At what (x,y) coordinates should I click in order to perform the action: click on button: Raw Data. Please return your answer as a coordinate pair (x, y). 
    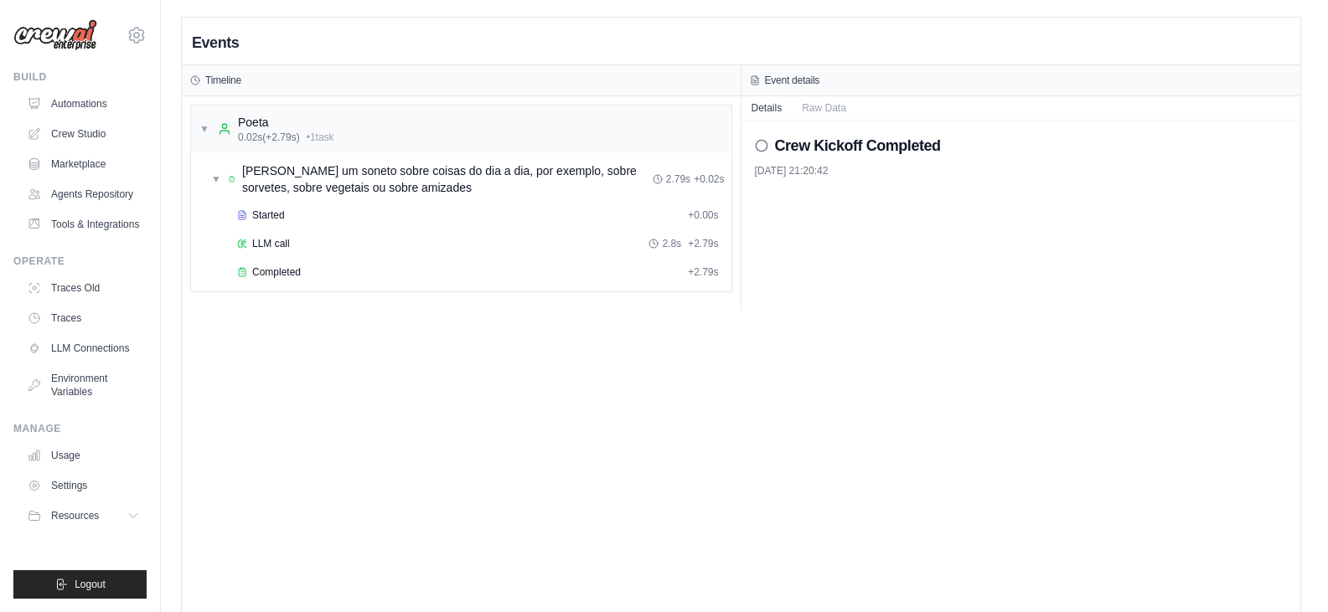
    Looking at the image, I should click on (823, 108).